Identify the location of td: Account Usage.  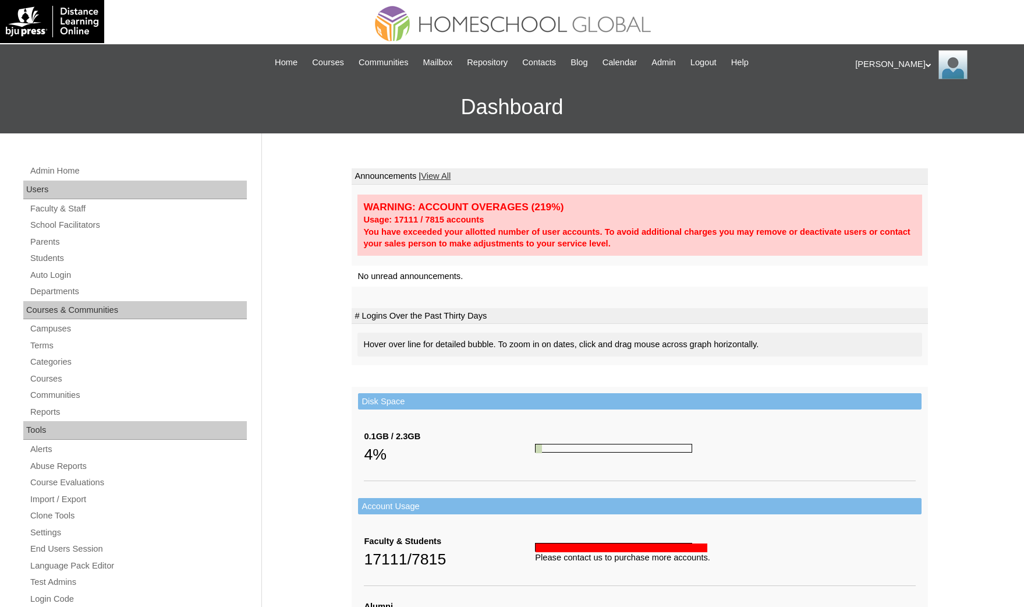
(640, 506).